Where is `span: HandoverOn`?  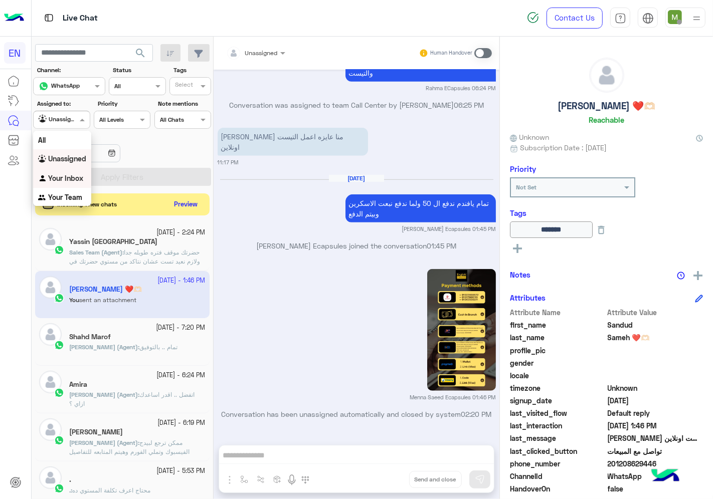
span: HandoverOn is located at coordinates (557, 489).